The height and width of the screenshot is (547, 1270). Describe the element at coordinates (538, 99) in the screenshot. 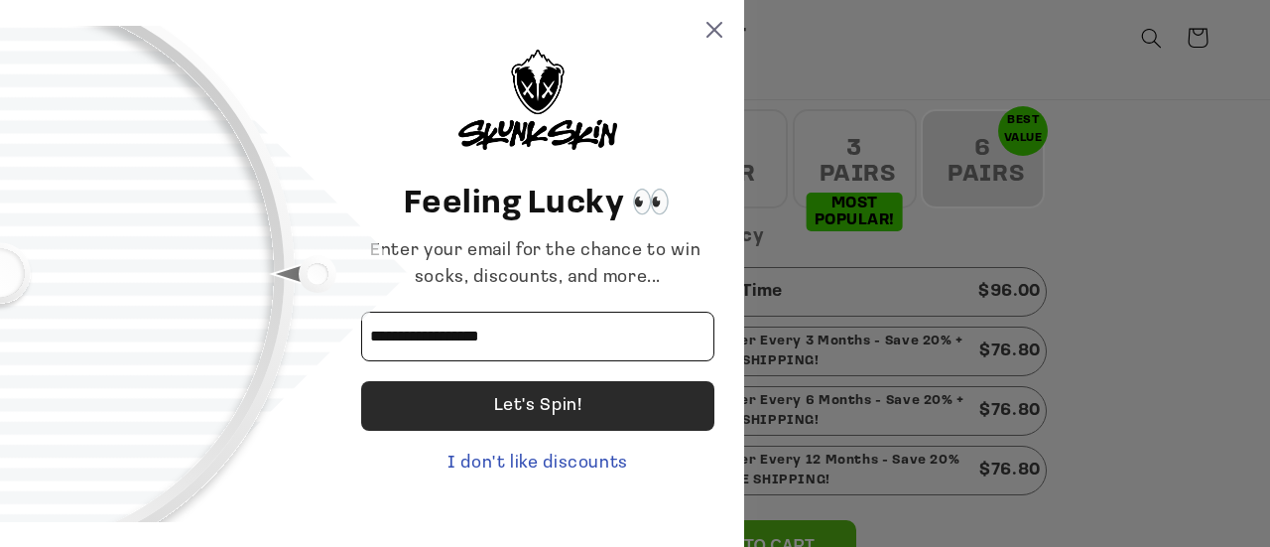

I see `img: logo` at that location.